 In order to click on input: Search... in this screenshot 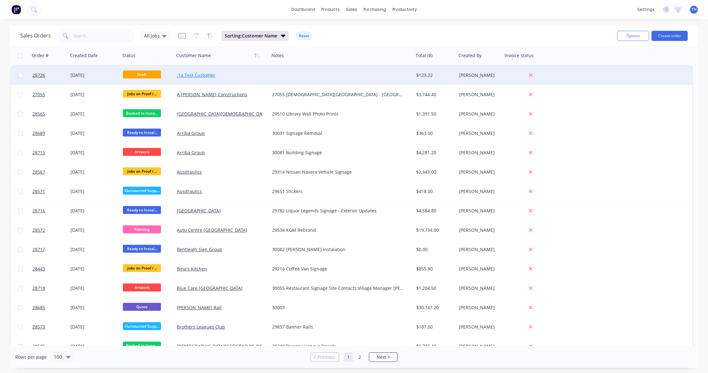, I will do `click(104, 36)`.